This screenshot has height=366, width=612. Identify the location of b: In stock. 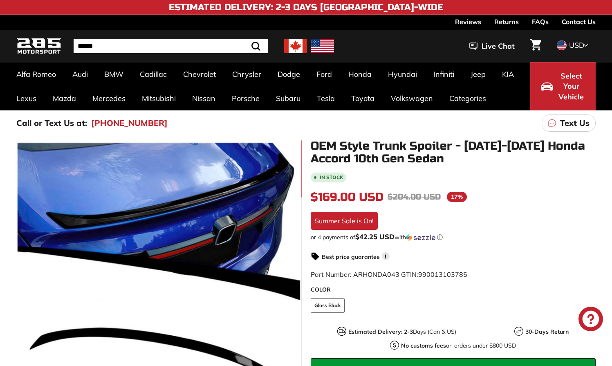
(331, 177).